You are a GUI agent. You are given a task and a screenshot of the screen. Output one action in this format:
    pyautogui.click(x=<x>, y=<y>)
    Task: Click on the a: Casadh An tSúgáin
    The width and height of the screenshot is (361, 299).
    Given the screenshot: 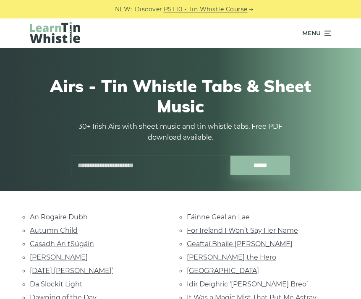 What is the action you would take?
    pyautogui.click(x=62, y=244)
    